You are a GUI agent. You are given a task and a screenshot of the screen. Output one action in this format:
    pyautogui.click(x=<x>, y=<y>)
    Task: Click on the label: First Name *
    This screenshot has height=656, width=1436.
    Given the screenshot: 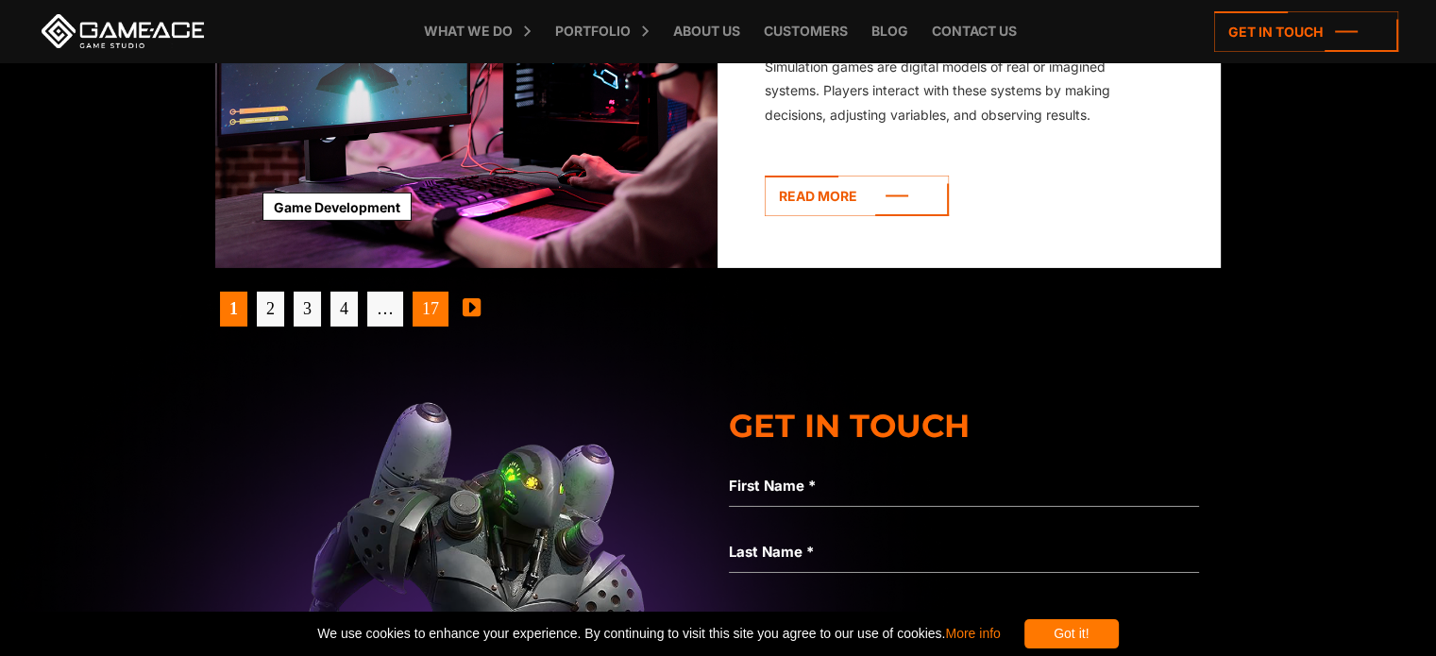 What is the action you would take?
    pyautogui.click(x=964, y=486)
    